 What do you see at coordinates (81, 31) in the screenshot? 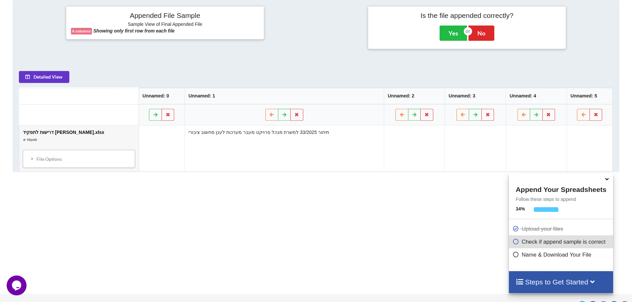
I see `b: 6 columns` at bounding box center [81, 31].